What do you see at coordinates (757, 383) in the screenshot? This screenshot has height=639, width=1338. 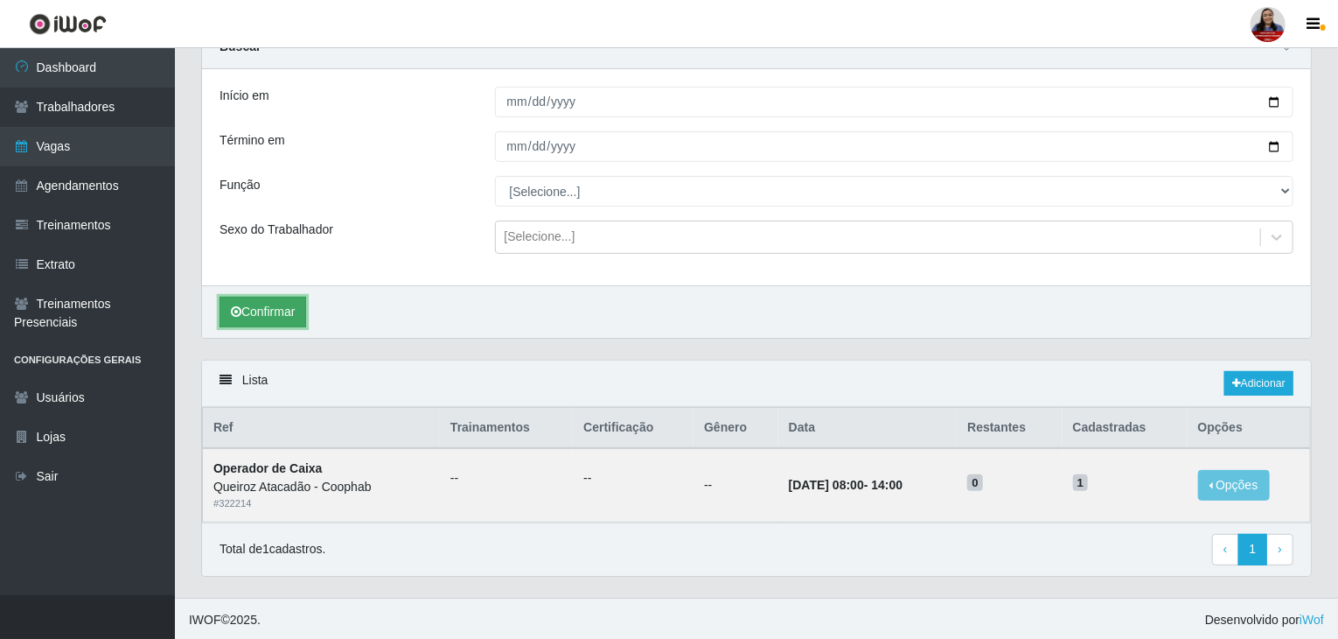 I see `div: Lista` at bounding box center [757, 383].